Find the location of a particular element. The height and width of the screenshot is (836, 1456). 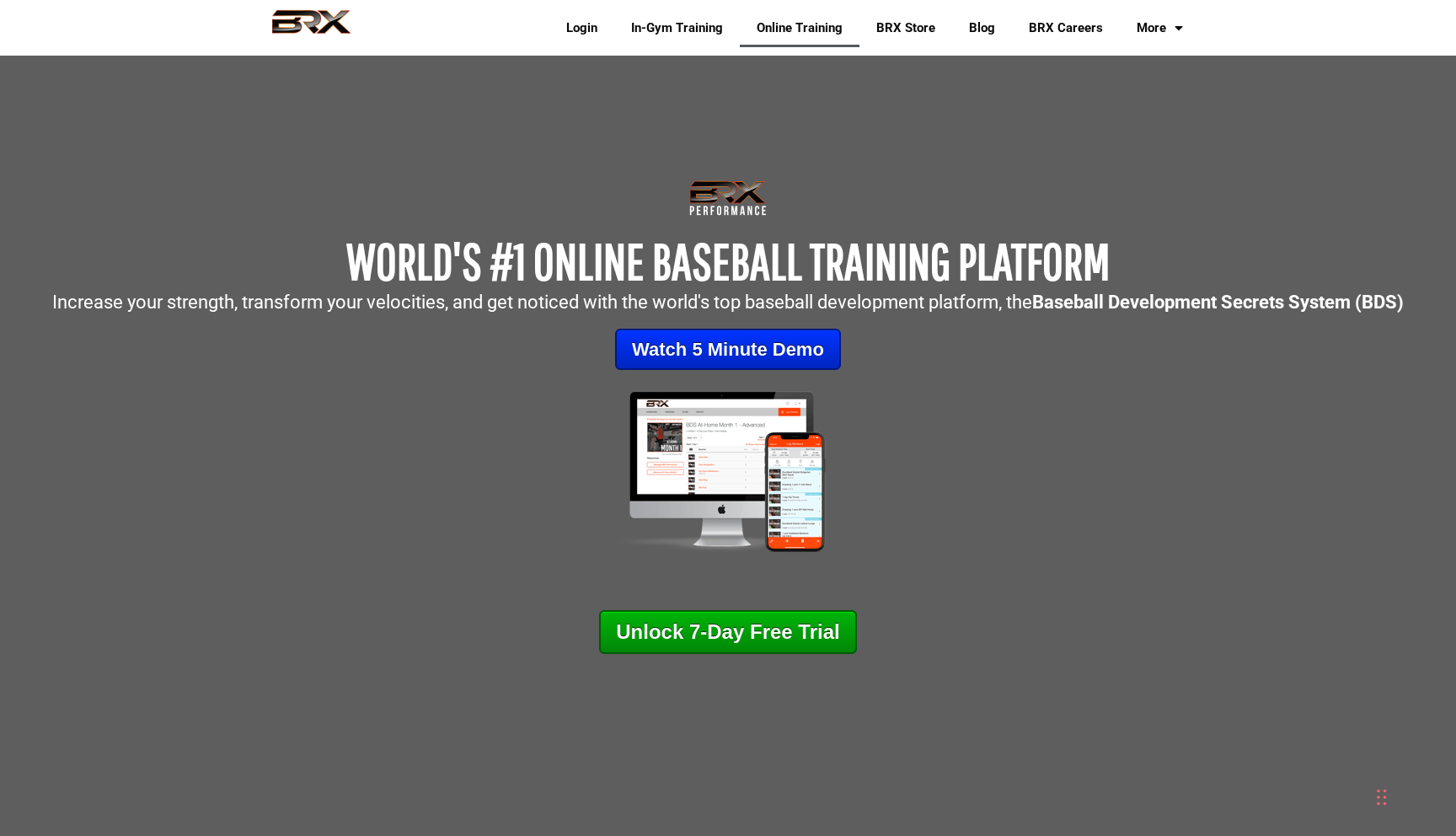

a: Watch 5 Minute Demo is located at coordinates (728, 349).